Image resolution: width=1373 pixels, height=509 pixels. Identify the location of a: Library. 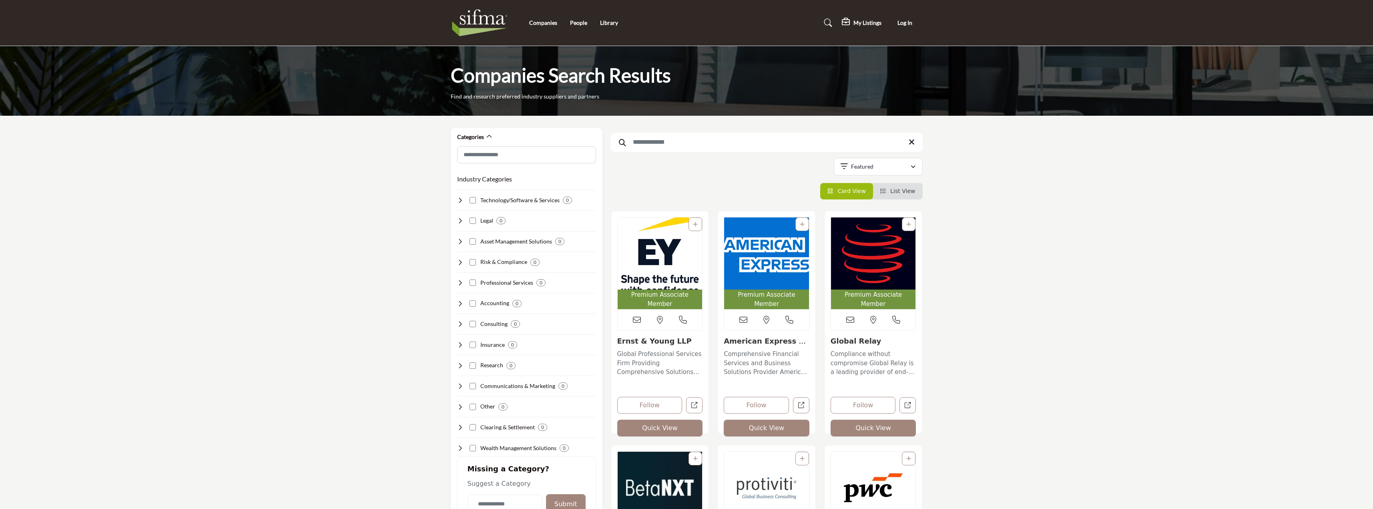
(609, 22).